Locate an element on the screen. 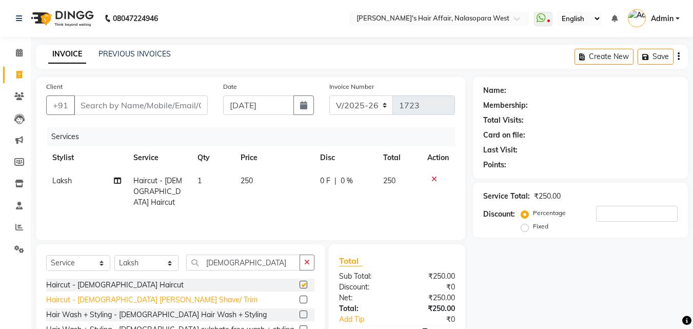 Image resolution: width=693 pixels, height=329 pixels. button: +91 is located at coordinates (61, 105).